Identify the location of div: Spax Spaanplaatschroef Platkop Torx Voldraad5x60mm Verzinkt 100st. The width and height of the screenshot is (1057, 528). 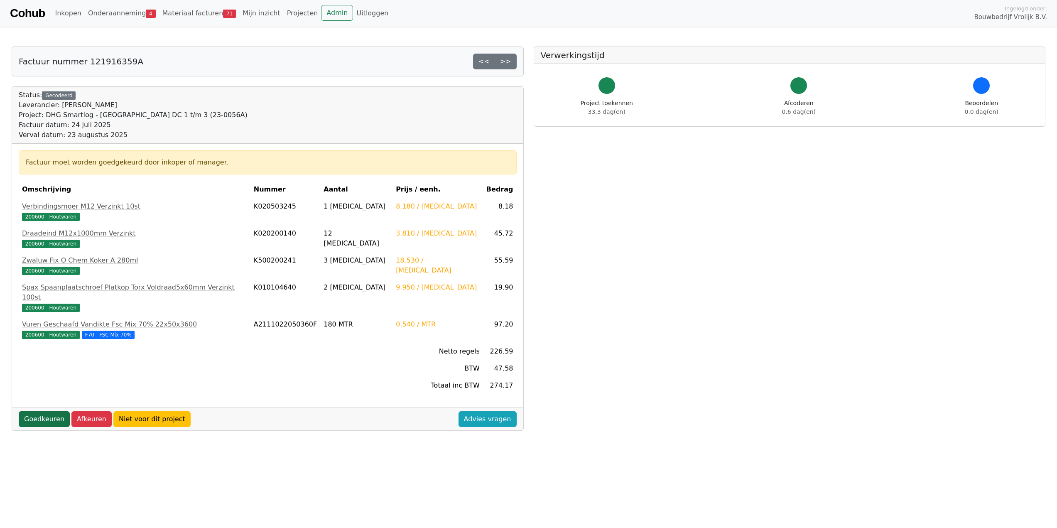
(135, 292).